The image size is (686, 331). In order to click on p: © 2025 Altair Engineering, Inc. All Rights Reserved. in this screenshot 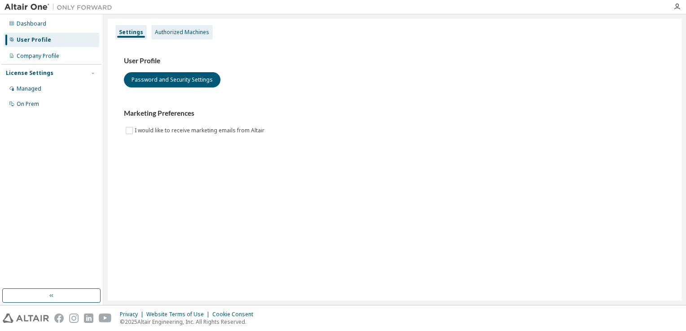, I will do `click(189, 322)`.